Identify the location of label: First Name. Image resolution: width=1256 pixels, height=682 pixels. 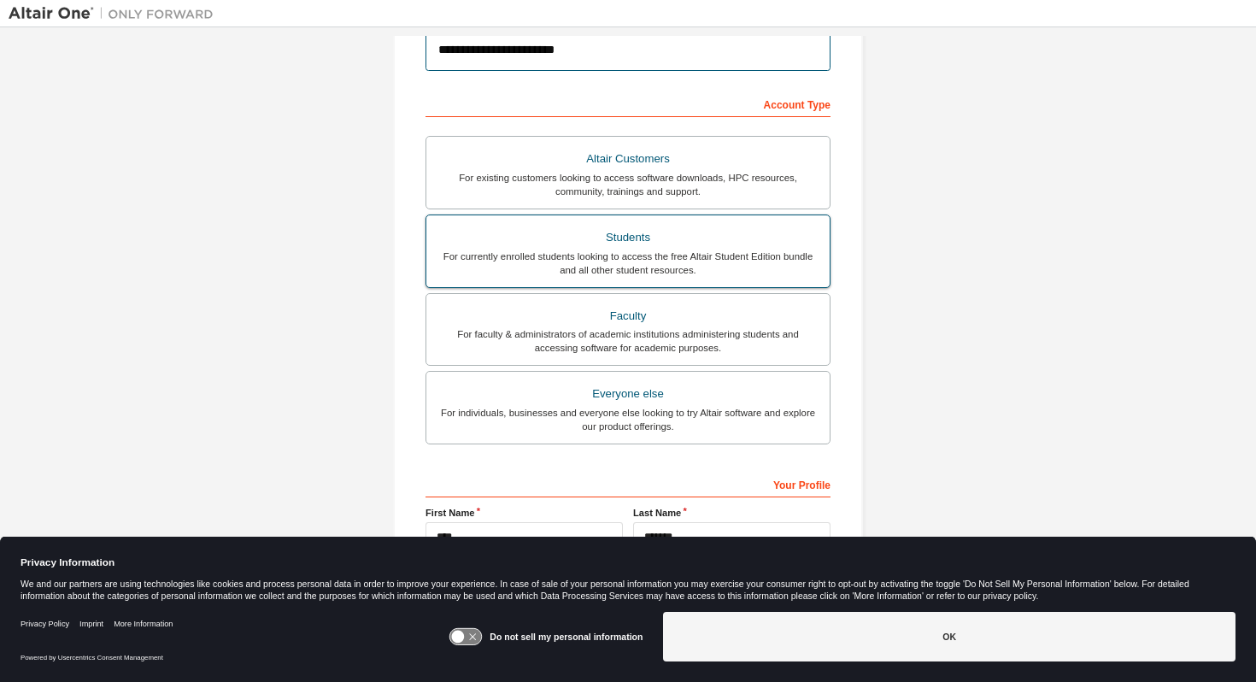
(524, 513).